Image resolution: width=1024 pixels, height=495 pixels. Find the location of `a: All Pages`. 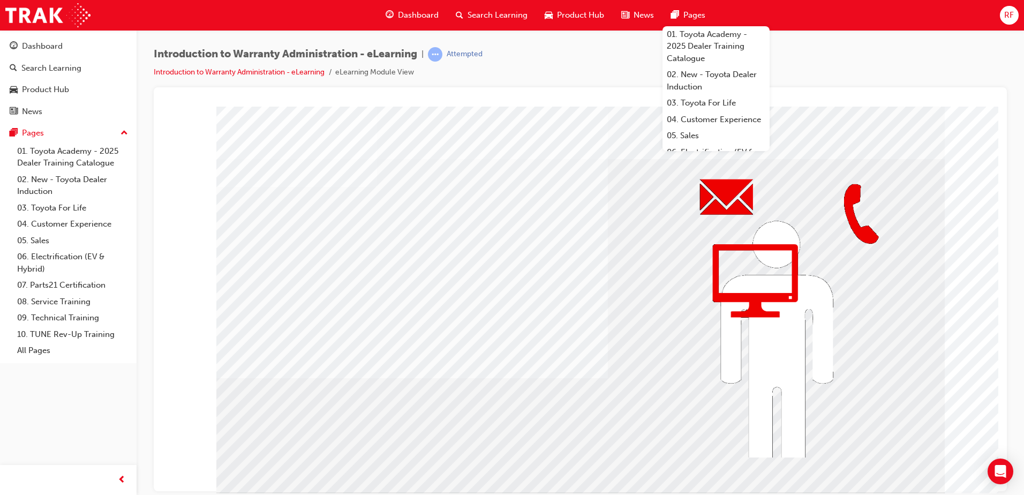

a: All Pages is located at coordinates (72, 350).